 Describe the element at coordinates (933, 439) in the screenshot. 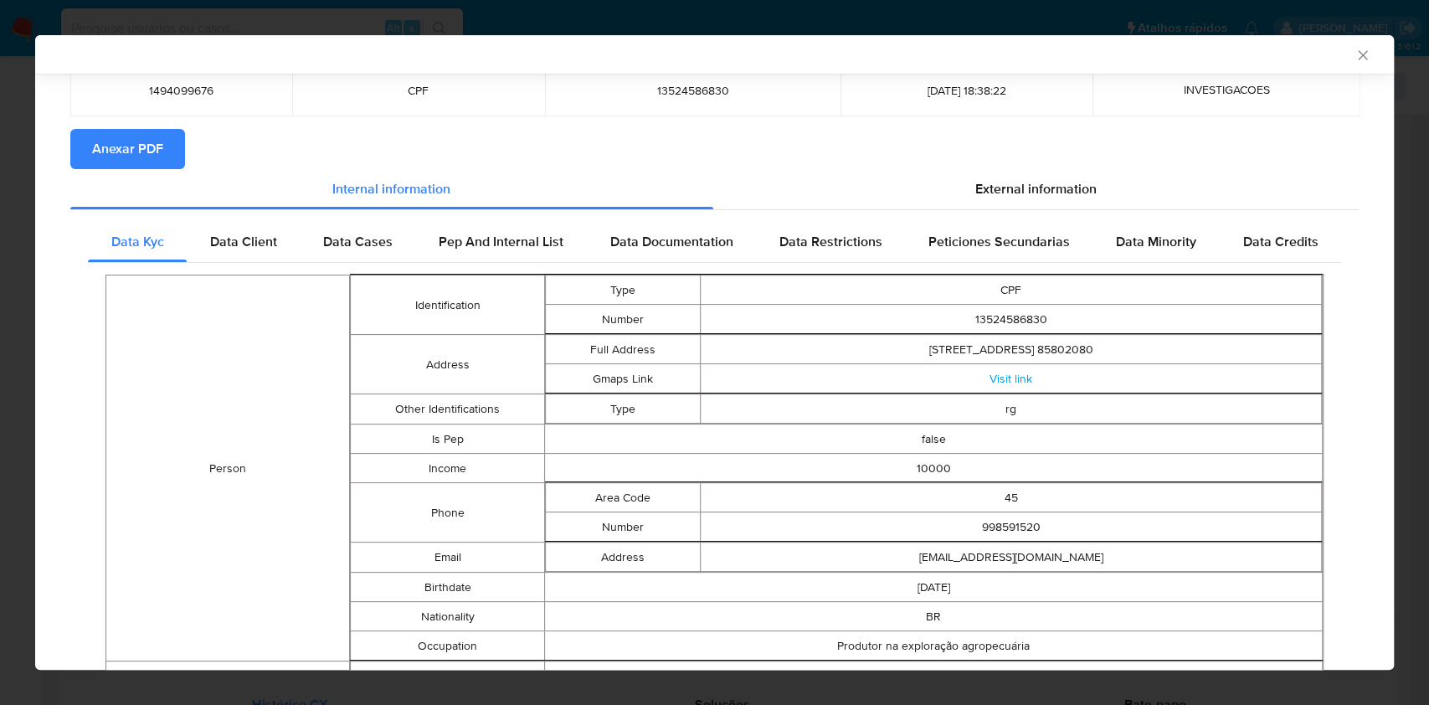

I see `td: false` at that location.